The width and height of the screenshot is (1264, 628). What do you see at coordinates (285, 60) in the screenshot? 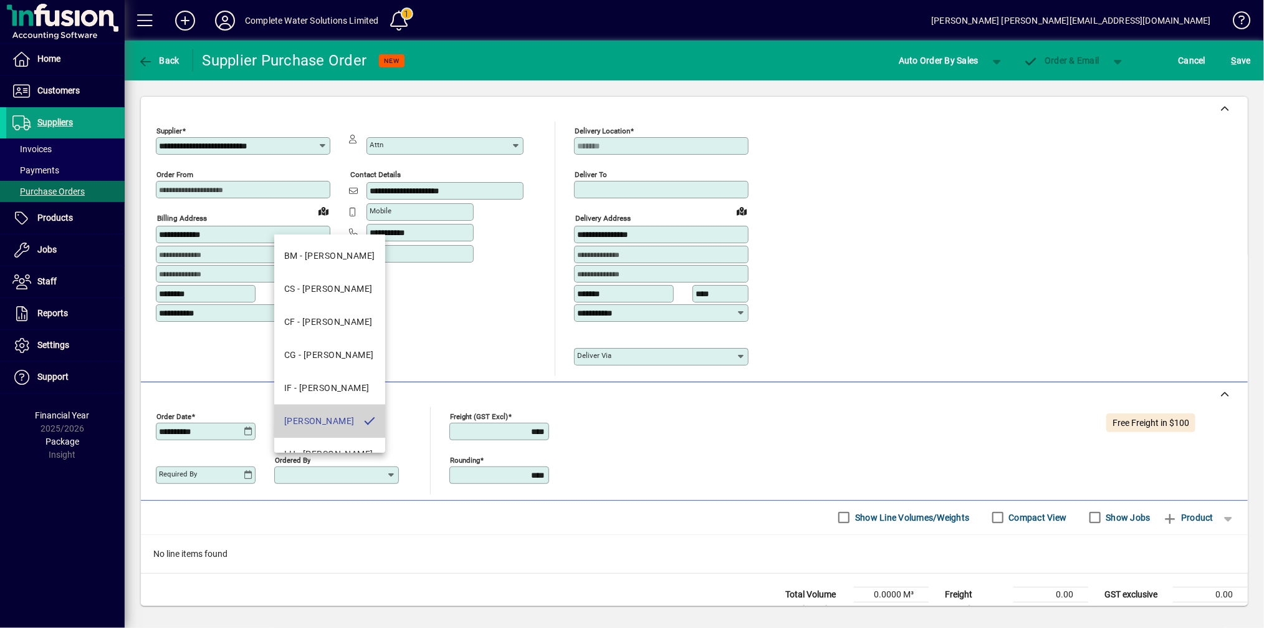
I see `div: Supplier Purchase Order` at bounding box center [285, 60].